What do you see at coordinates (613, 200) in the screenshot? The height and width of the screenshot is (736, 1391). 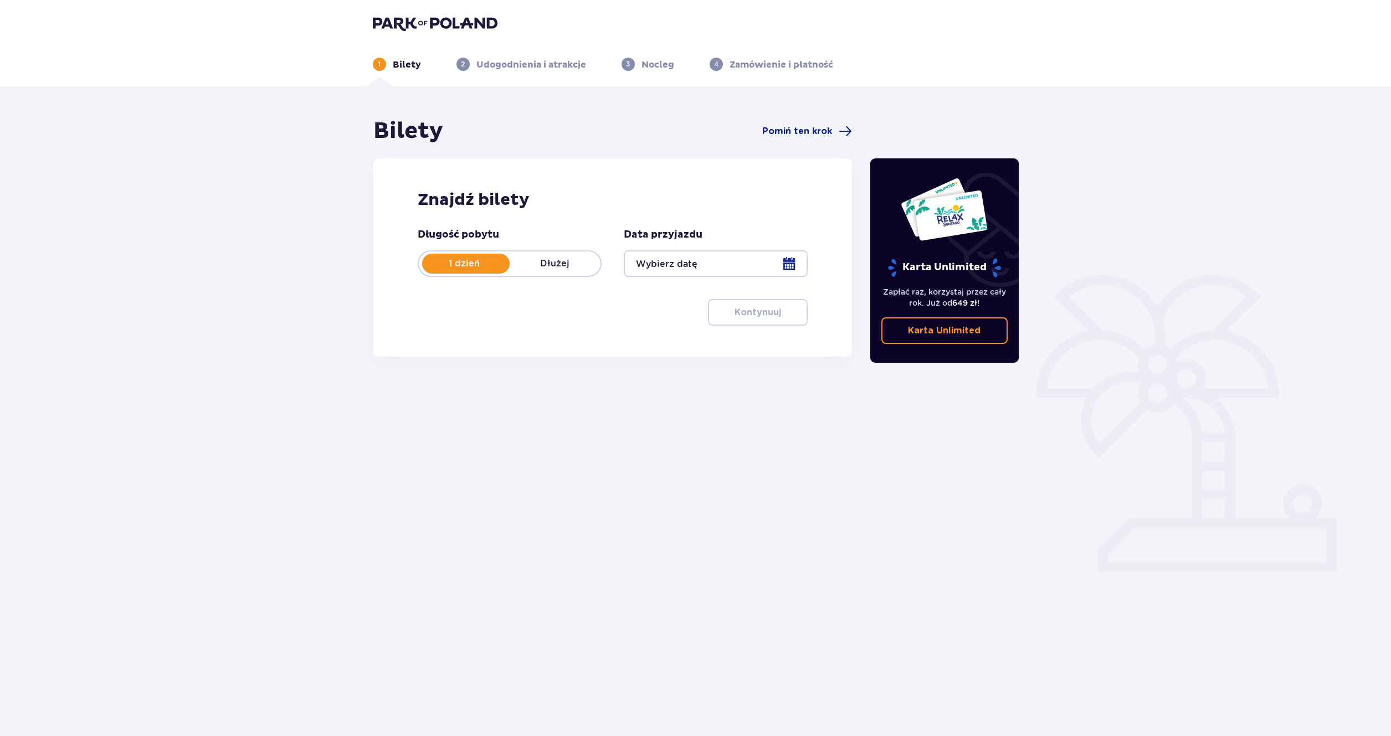 I see `h2: Znajdź bilety` at bounding box center [613, 200].